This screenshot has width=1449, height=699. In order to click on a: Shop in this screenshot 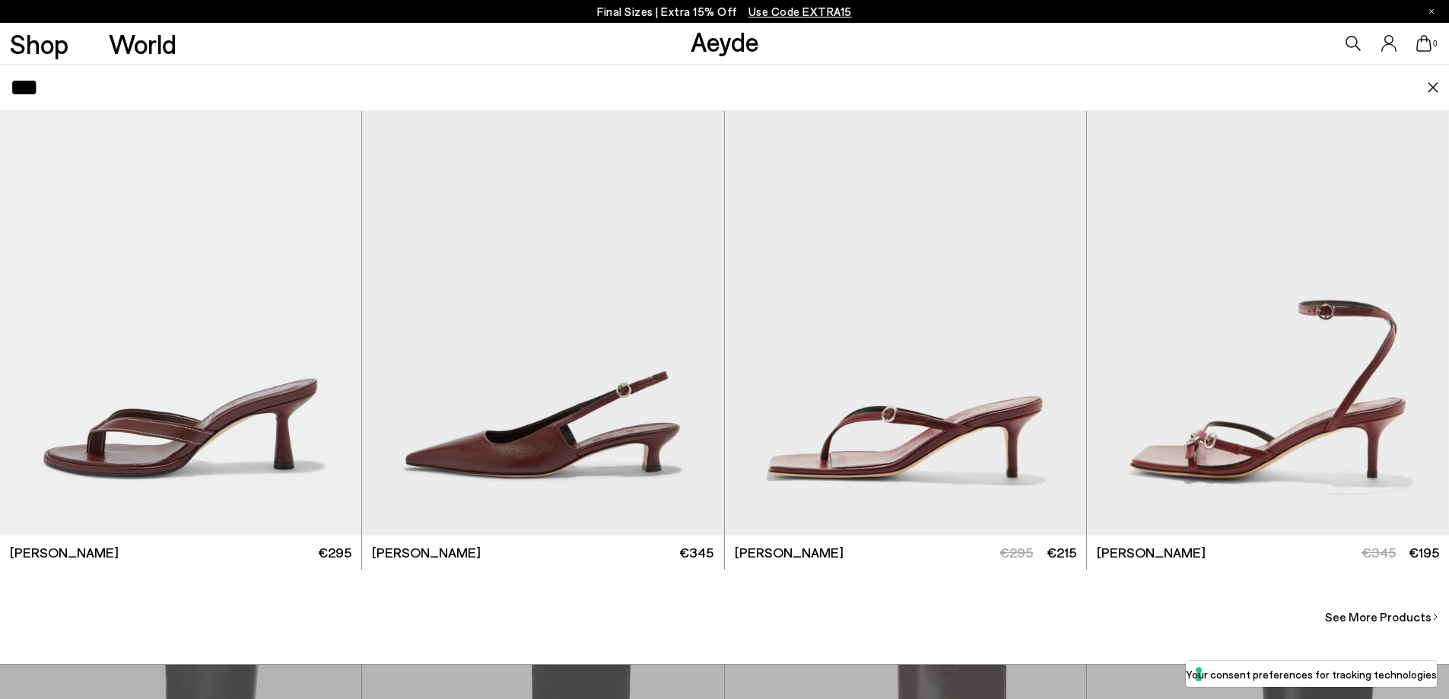, I will do `click(39, 43)`.